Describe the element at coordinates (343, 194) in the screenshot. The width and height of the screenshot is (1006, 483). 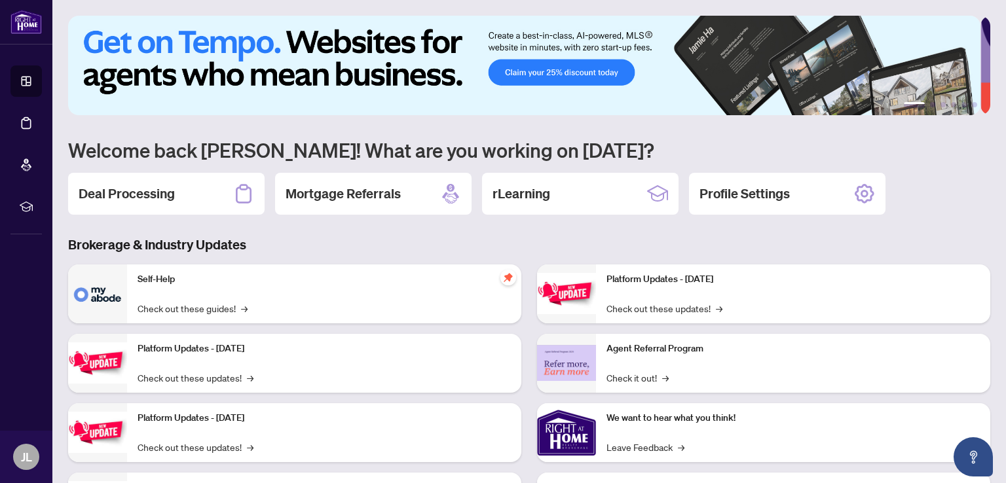
I see `h2: Mortgage Referrals` at that location.